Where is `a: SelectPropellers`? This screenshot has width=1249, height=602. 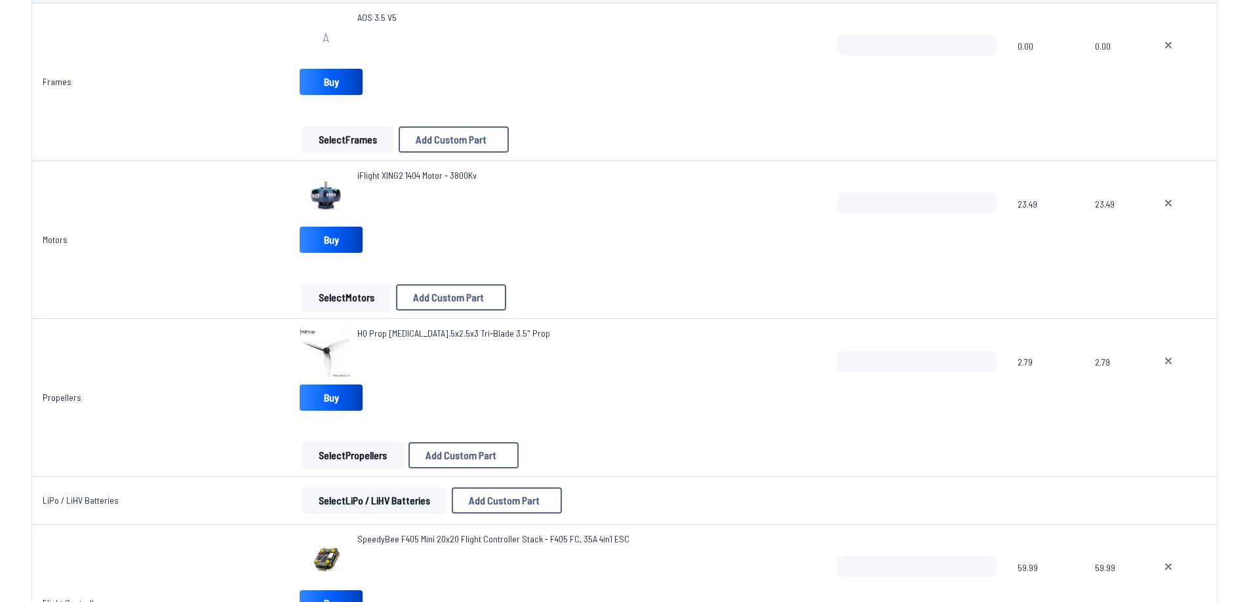 a: SelectPropellers is located at coordinates (353, 456).